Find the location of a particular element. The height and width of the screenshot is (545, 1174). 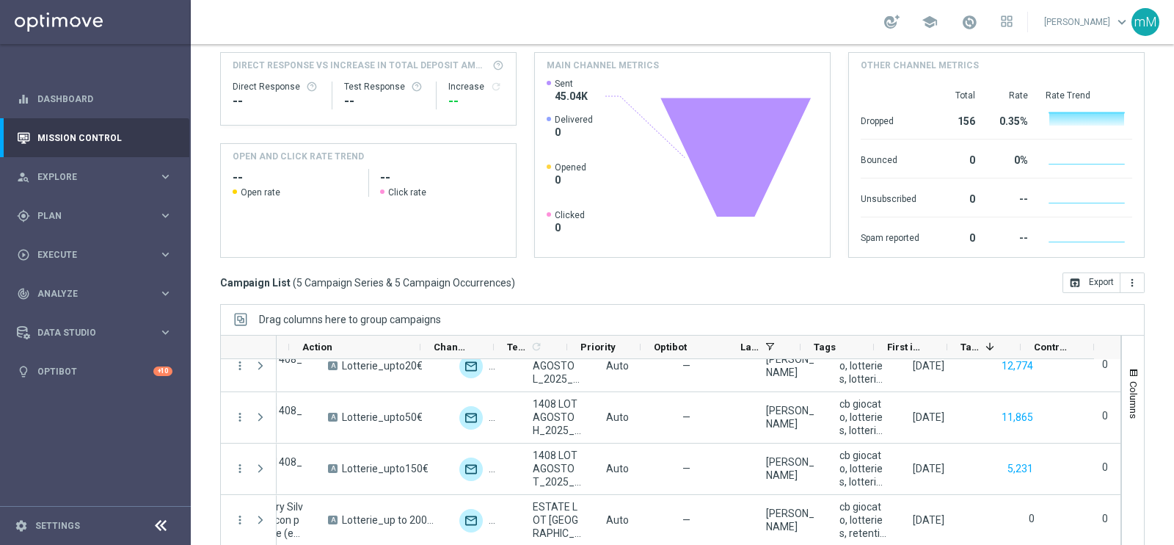

div: equalizer Dashboard is located at coordinates (95, 99).